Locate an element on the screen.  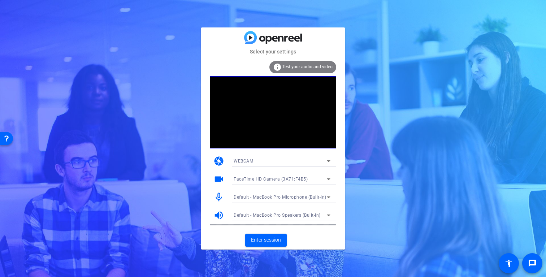
span: Test your audio and video is located at coordinates (307, 67).